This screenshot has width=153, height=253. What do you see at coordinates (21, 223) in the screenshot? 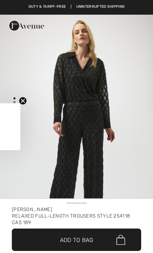
I see `span: CA$ 189` at bounding box center [21, 223].